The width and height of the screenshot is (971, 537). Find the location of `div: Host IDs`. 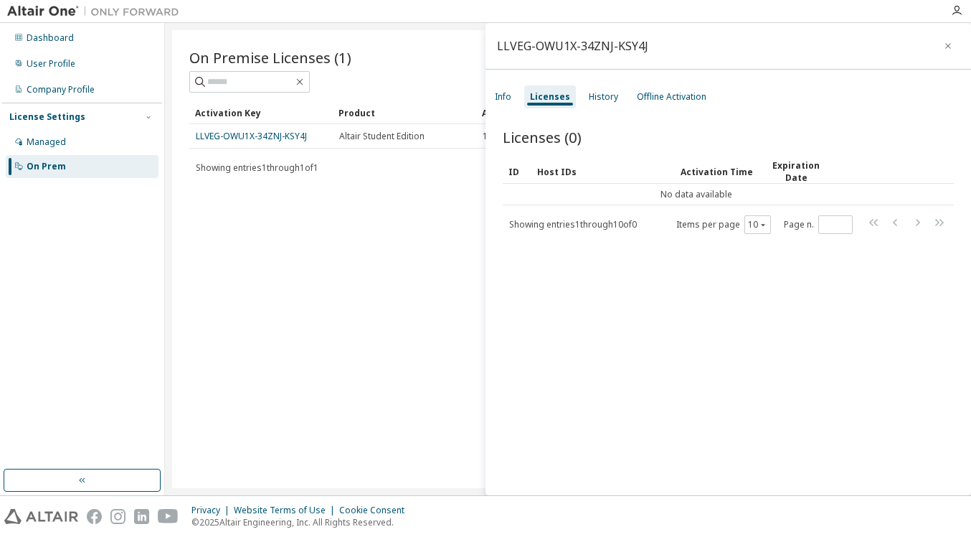

div: Host IDs is located at coordinates (603, 171).